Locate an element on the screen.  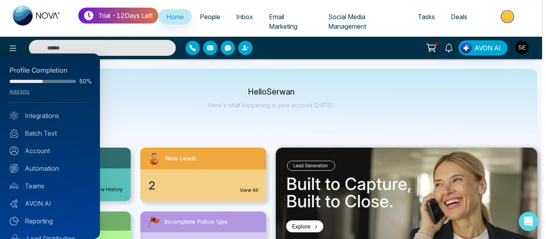
img: Reporting.svg is located at coordinates (14, 221).